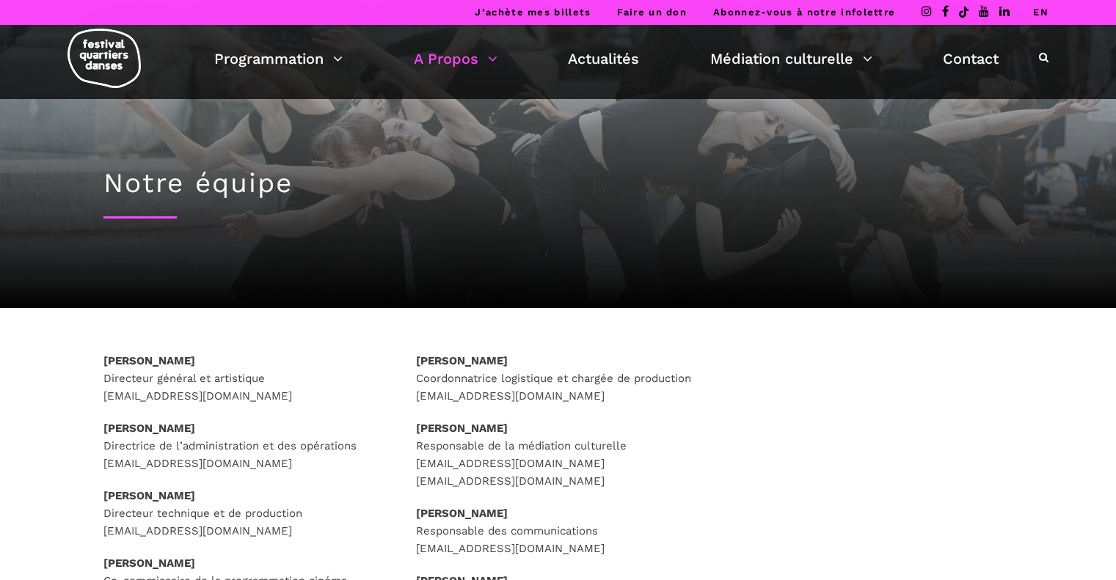  Describe the element at coordinates (791, 59) in the screenshot. I see `a: Médiation culturelle` at that location.